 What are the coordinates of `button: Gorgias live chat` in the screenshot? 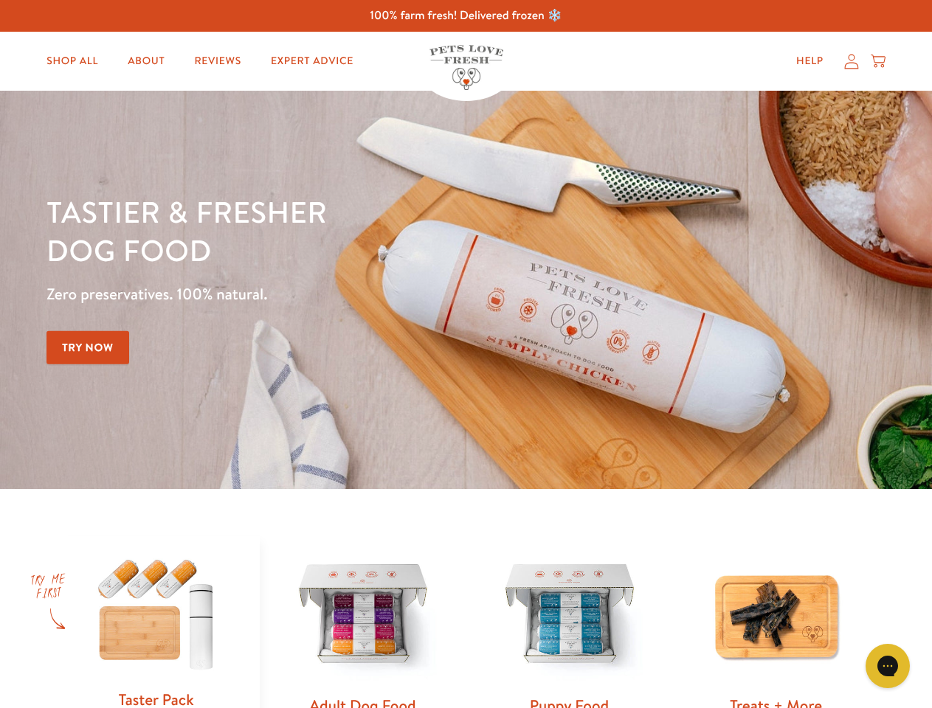 It's located at (30, 27).